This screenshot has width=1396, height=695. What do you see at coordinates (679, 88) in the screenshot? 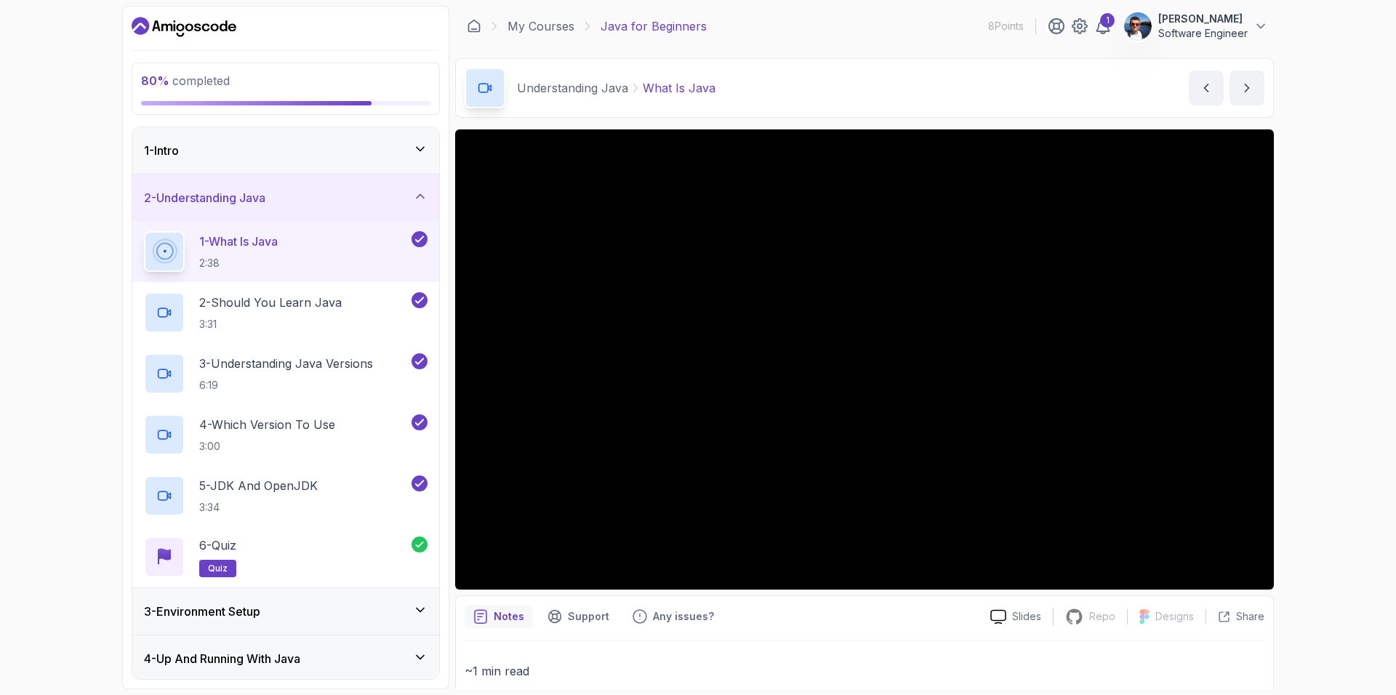
I see `p: What Is Java` at bounding box center [679, 88].